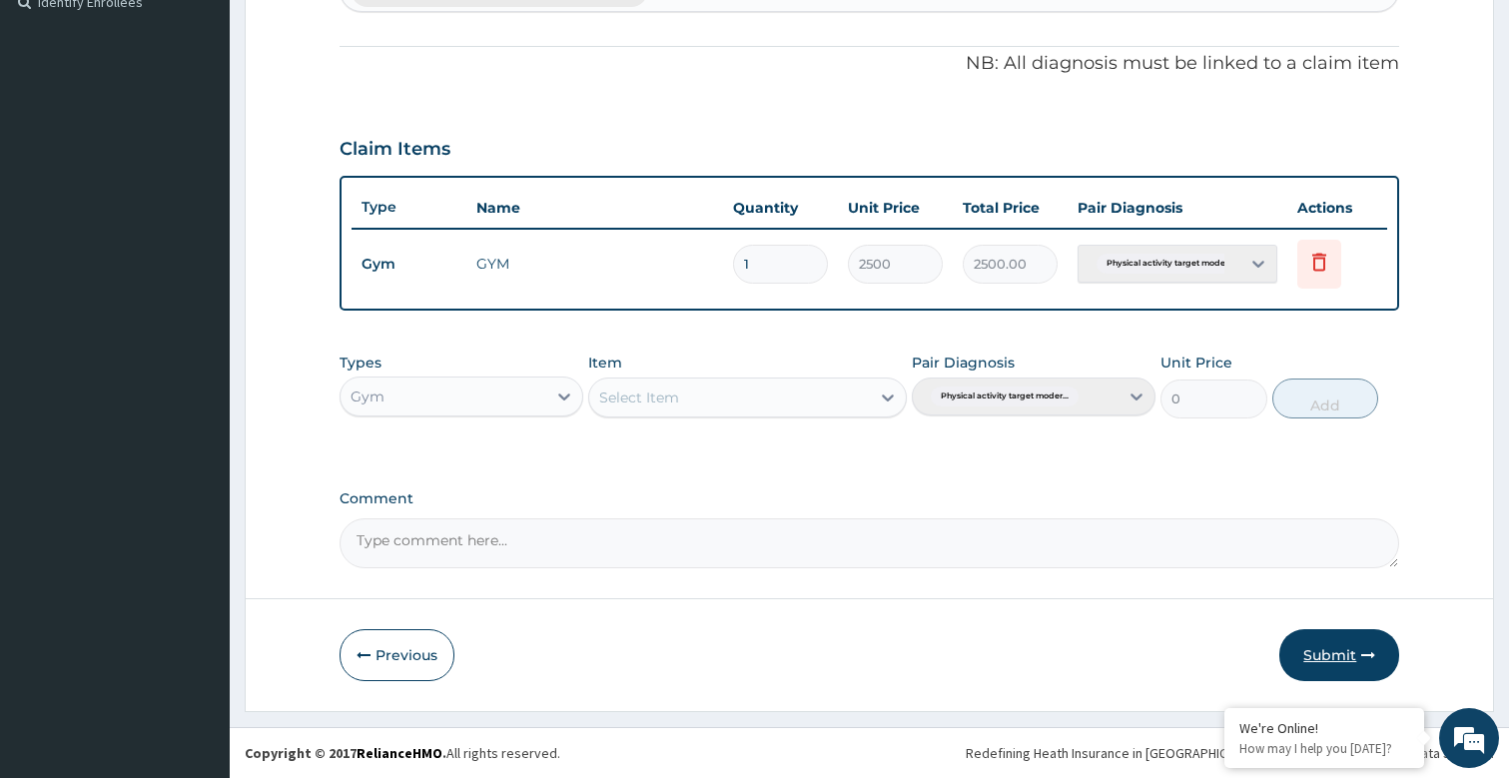 The image size is (1509, 778). Describe the element at coordinates (196, 352) in the screenshot. I see `span: We're online!` at that location.